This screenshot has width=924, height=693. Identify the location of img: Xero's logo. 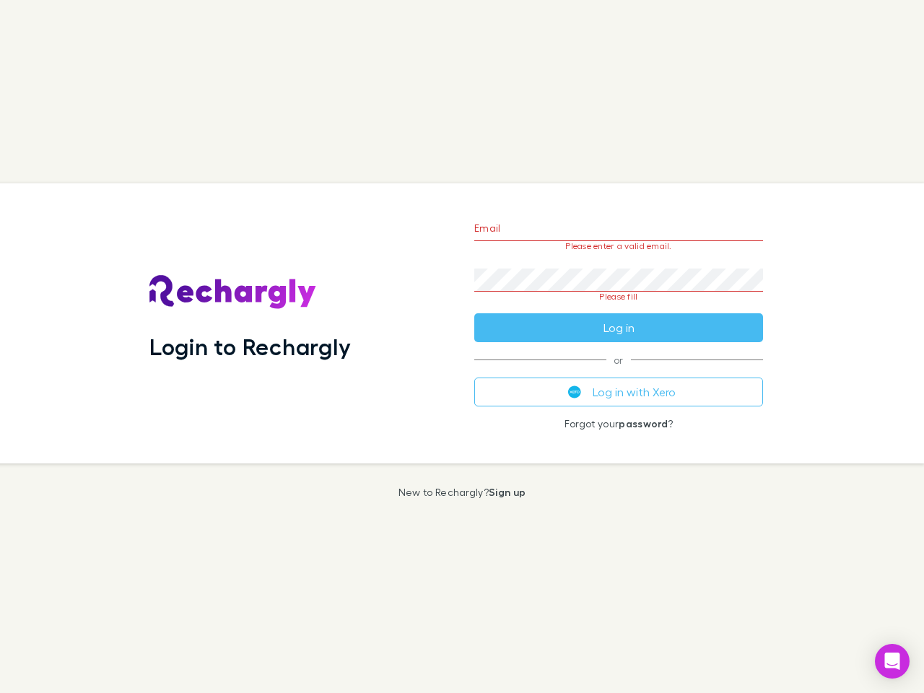
(575, 392).